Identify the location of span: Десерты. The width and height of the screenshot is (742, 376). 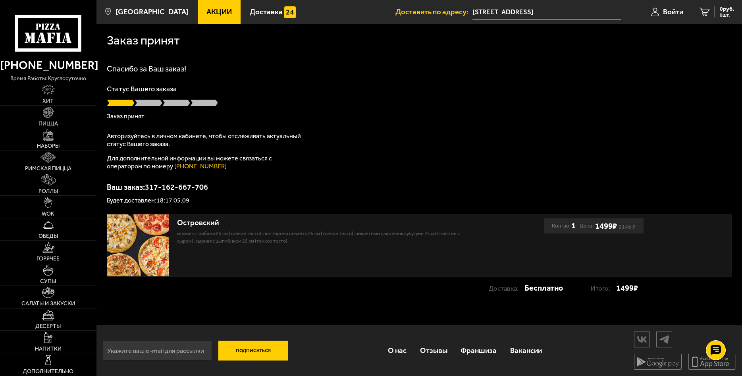
(48, 326).